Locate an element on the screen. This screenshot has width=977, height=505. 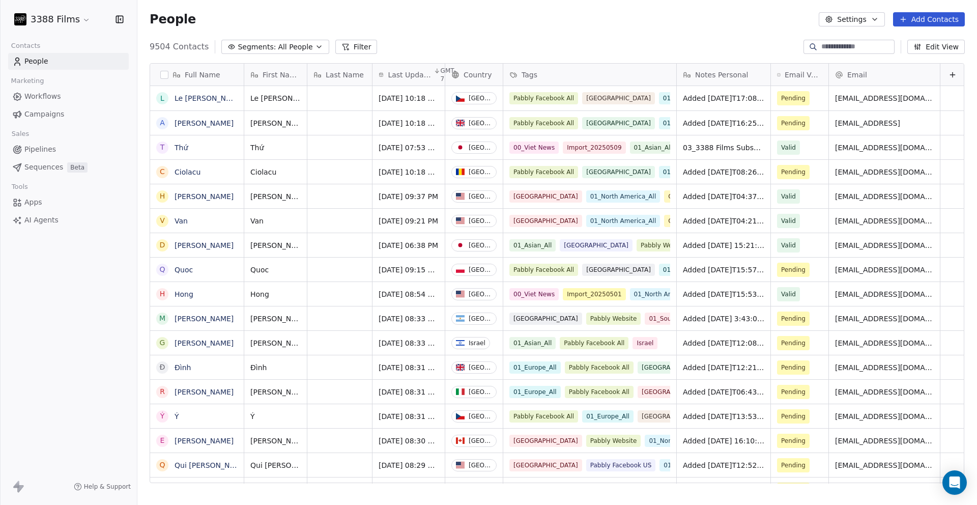
span: Pipelines is located at coordinates (40, 149).